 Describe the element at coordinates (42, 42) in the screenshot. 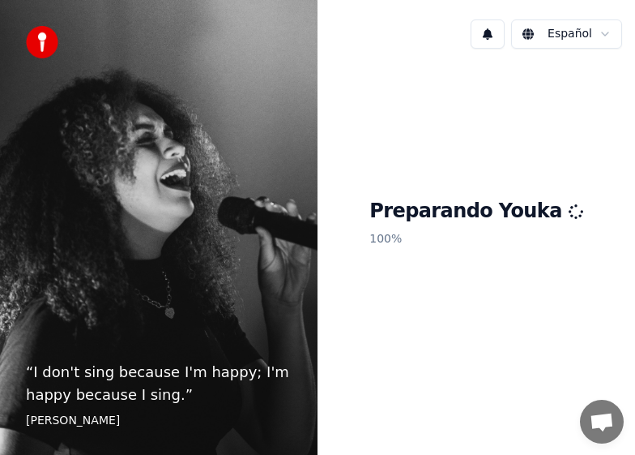

I see `img: youka` at that location.